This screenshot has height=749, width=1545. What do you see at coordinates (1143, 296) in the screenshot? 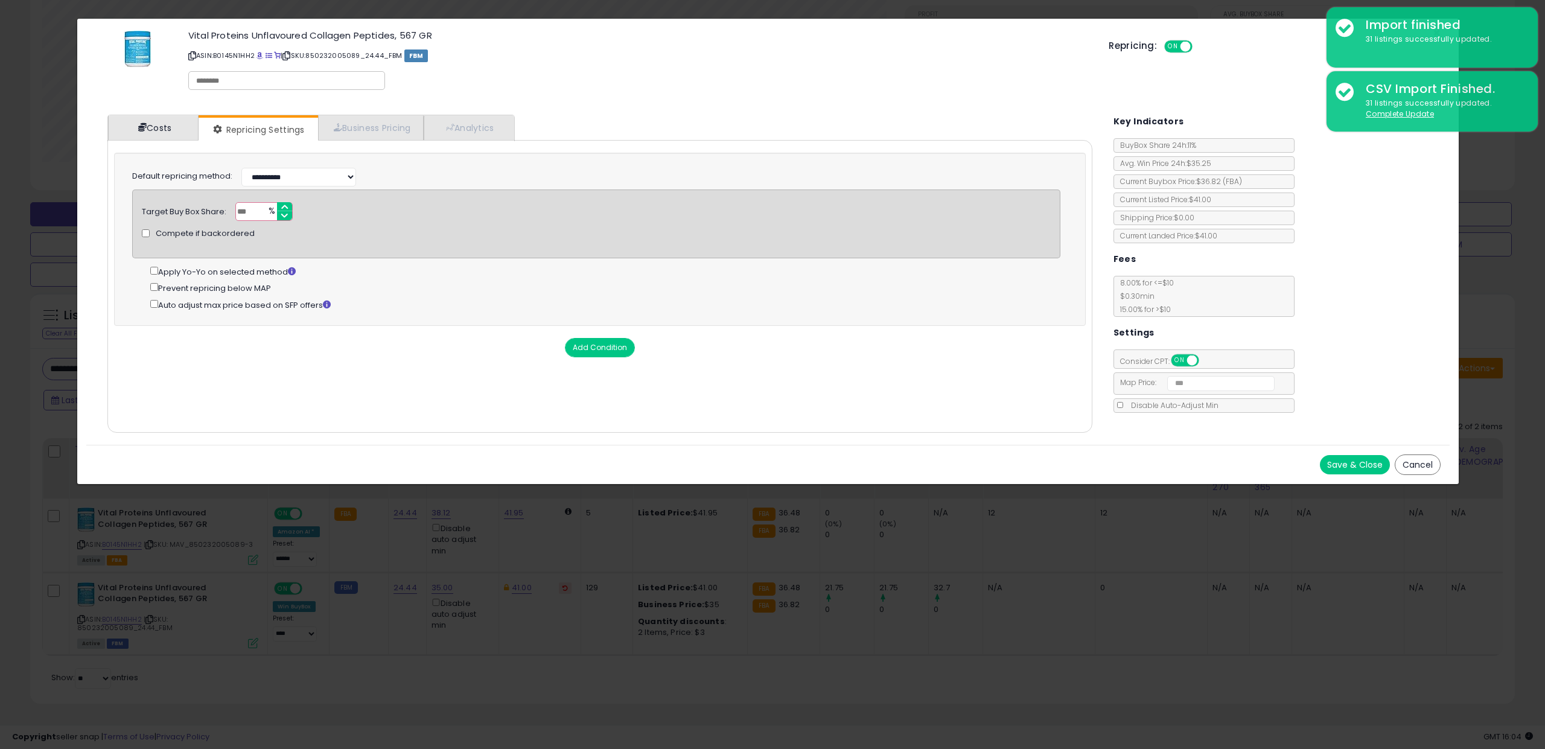
I see `span: 8.00 % for <= $10` at bounding box center [1143, 296].